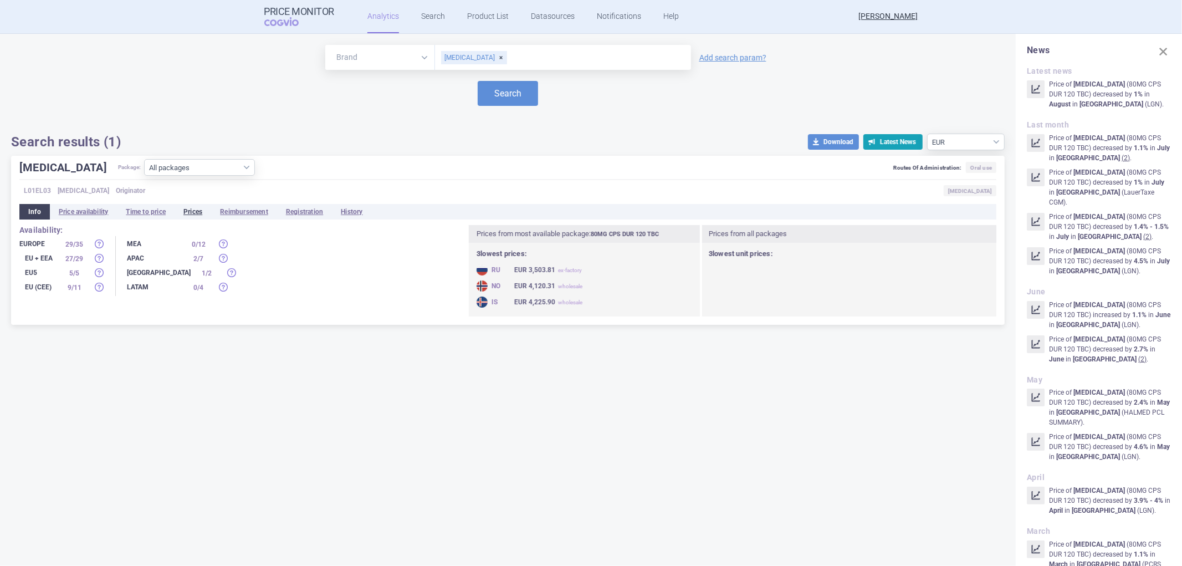 This screenshot has width=1182, height=566. I want to click on div: 1 / 2, so click(207, 273).